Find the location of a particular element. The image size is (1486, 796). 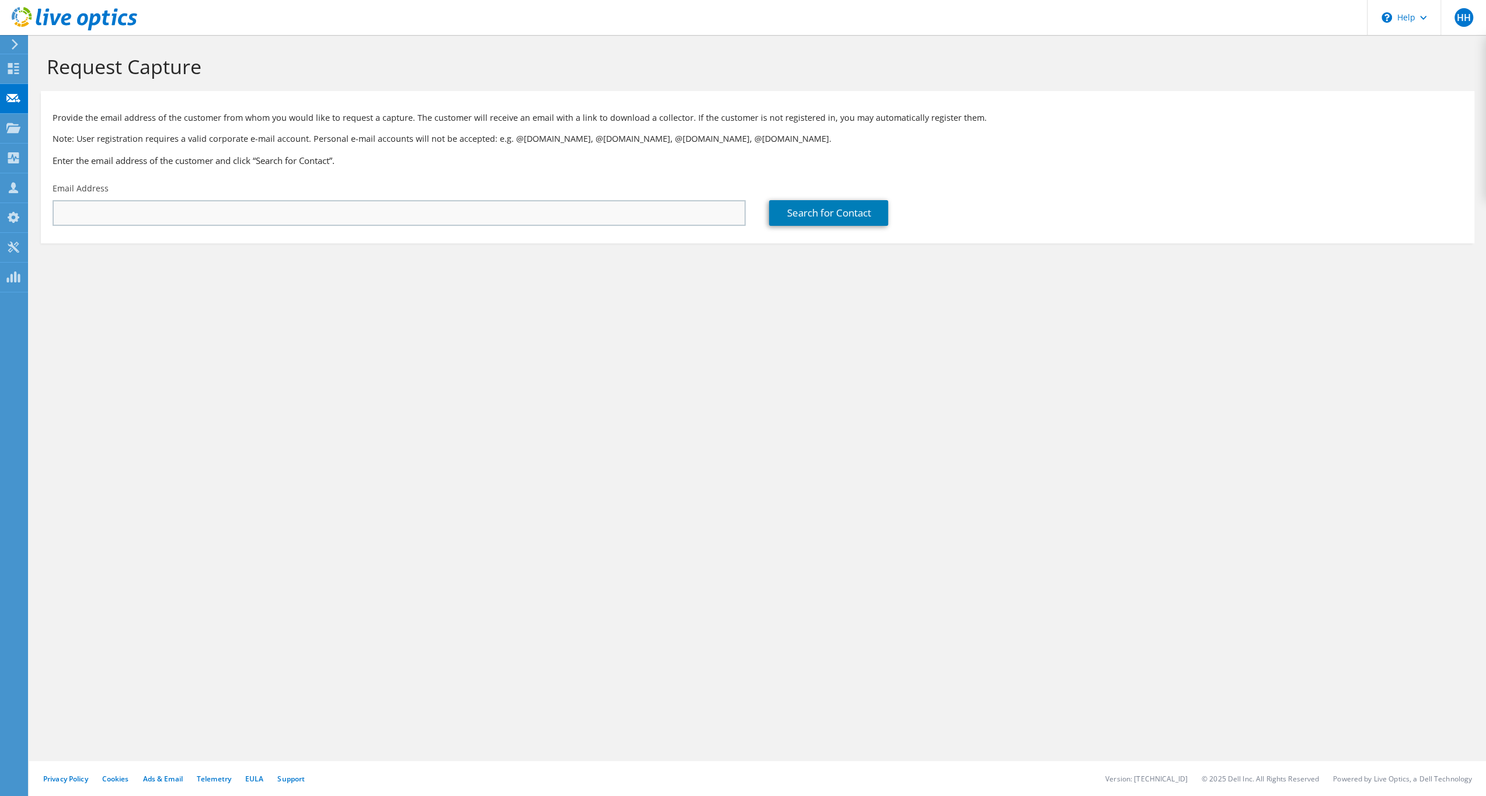

h1: Request Capture is located at coordinates (754, 67).